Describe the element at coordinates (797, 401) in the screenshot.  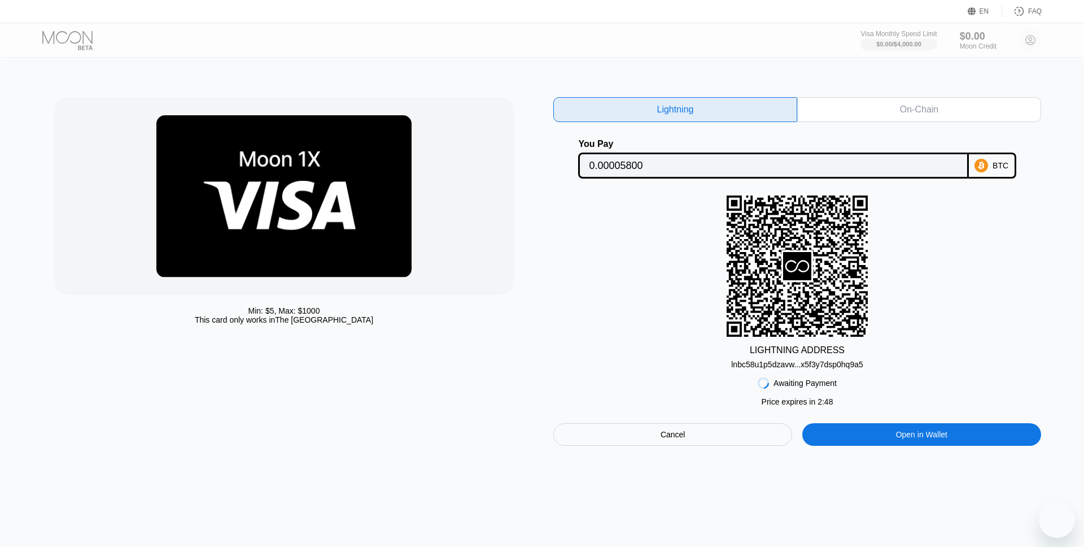
I see `div: Price expires in` at that location.